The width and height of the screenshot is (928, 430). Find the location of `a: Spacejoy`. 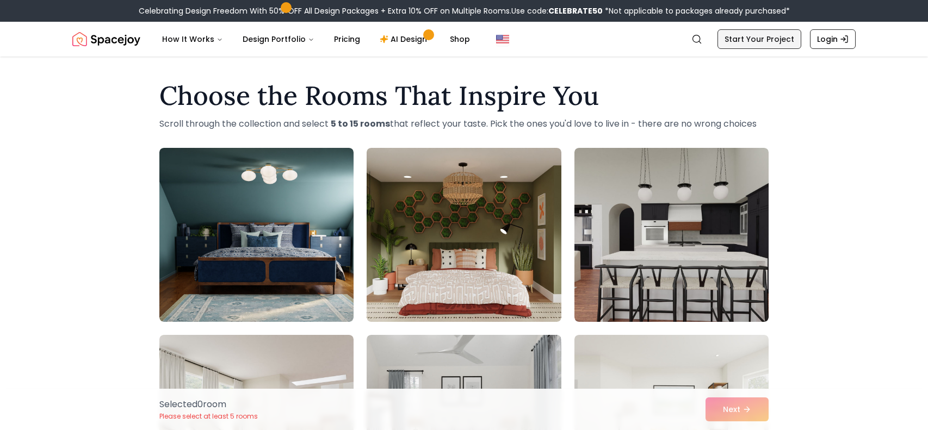

a: Spacejoy is located at coordinates (106, 39).